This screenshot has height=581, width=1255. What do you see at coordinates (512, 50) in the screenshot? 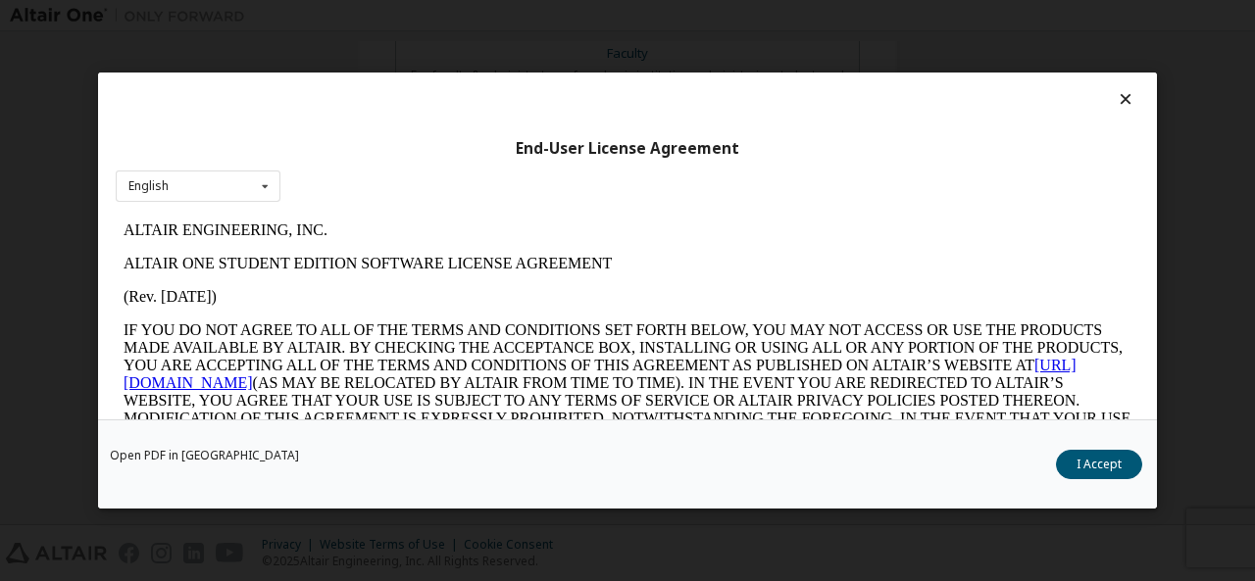
I see `p: ALTAIR ONE STUDENT EDITION SOFTWARE LICENSE AGREEMENT` at bounding box center [512, 50].